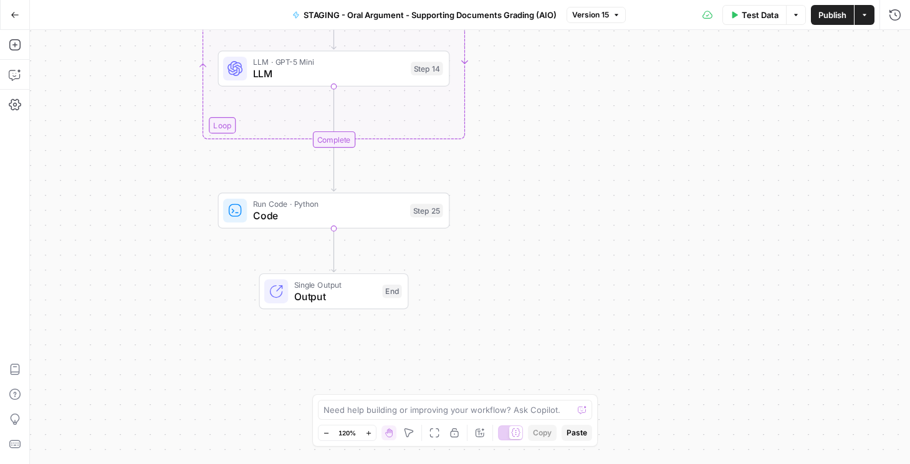 The image size is (910, 464). What do you see at coordinates (754, 15) in the screenshot?
I see `button: Test Data` at bounding box center [754, 15].